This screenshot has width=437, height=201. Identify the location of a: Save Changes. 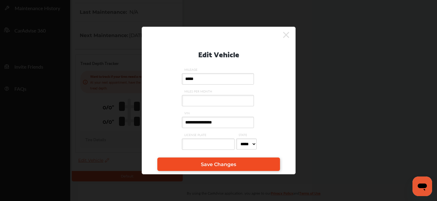
(218, 164).